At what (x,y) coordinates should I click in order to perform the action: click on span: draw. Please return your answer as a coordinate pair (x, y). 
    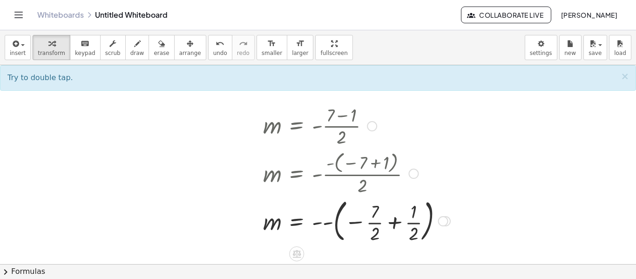
    Looking at the image, I should click on (137, 53).